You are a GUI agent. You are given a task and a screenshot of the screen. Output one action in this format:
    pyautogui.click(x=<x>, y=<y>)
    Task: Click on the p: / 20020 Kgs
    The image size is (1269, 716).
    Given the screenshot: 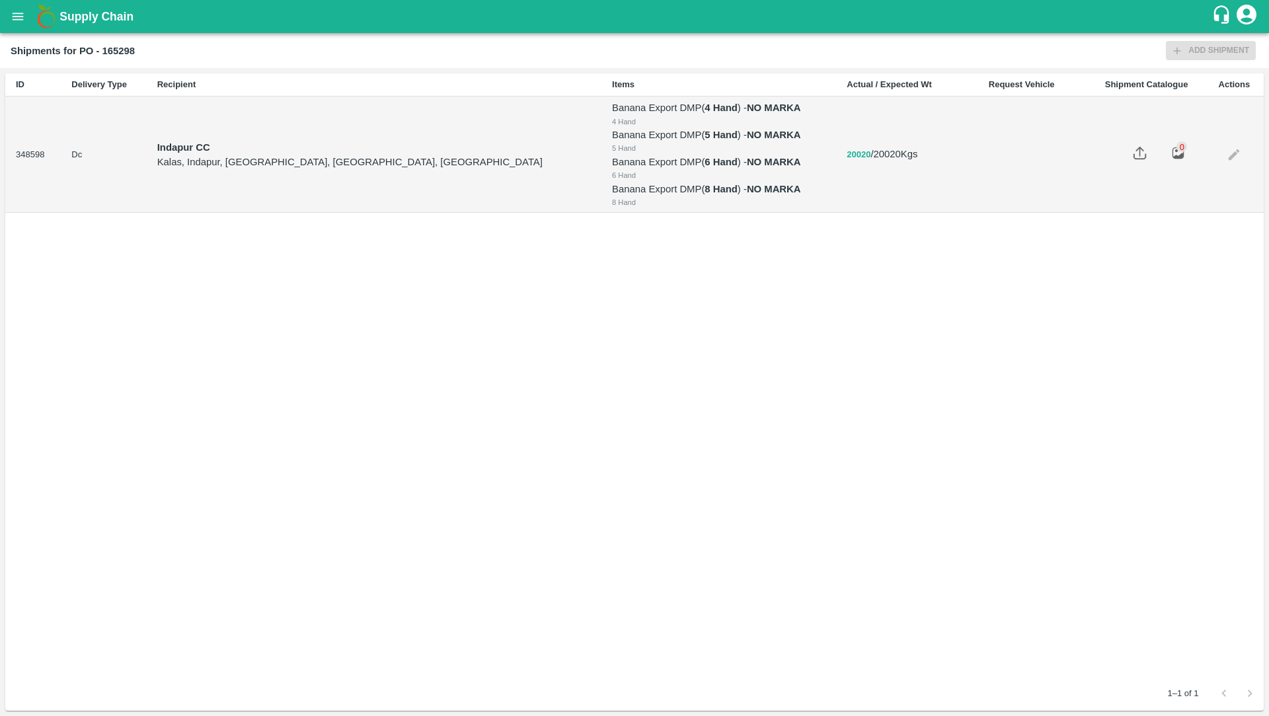 What is the action you would take?
    pyautogui.click(x=895, y=154)
    